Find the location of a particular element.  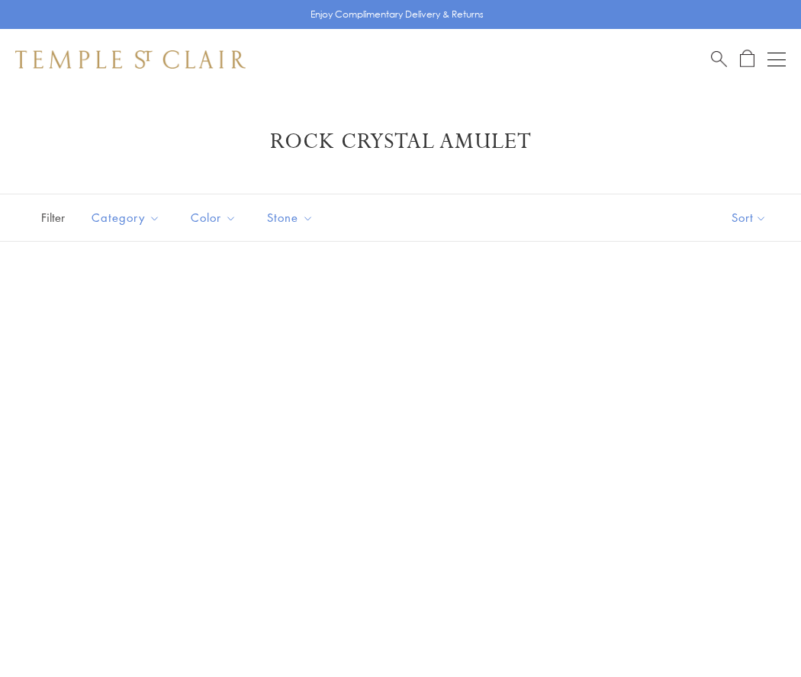

button: Stone is located at coordinates (290, 217).